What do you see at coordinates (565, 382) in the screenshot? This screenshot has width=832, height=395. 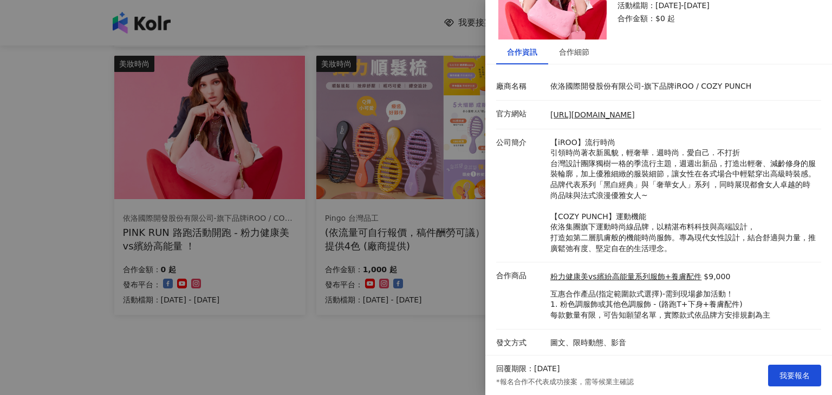 I see `p: *報名合作不代表成功接案，需等候業主確認` at bounding box center [565, 382].